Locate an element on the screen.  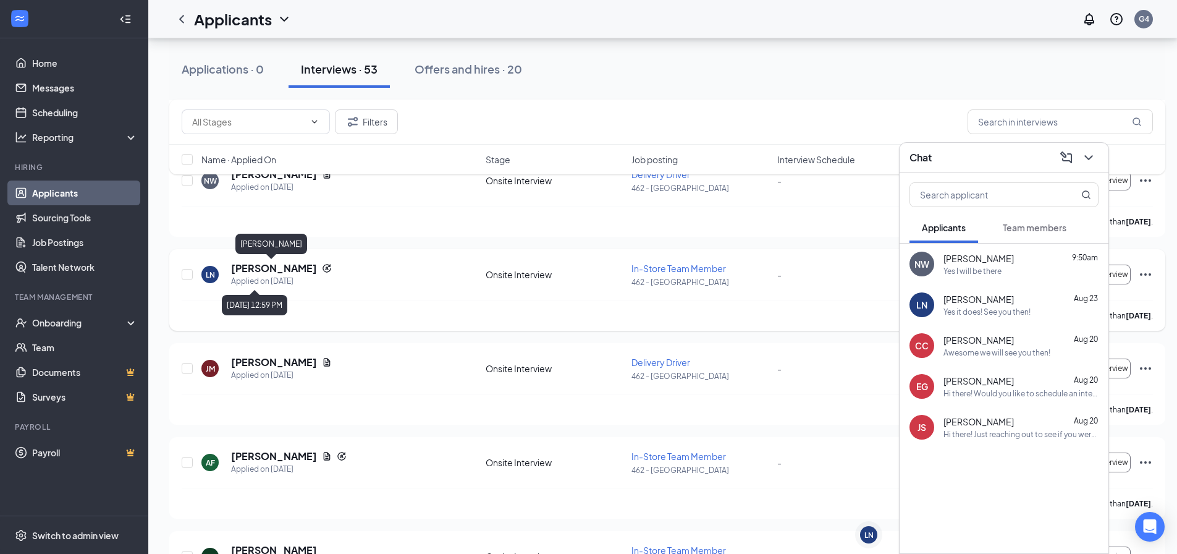
div: LN is located at coordinates (869, 535).